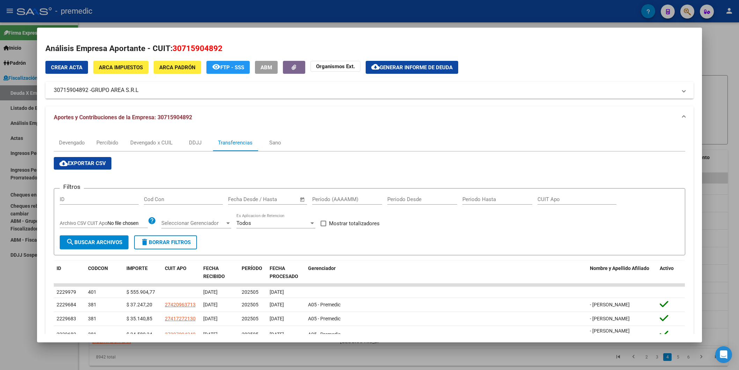  I want to click on span: CUIT APO, so click(176, 268).